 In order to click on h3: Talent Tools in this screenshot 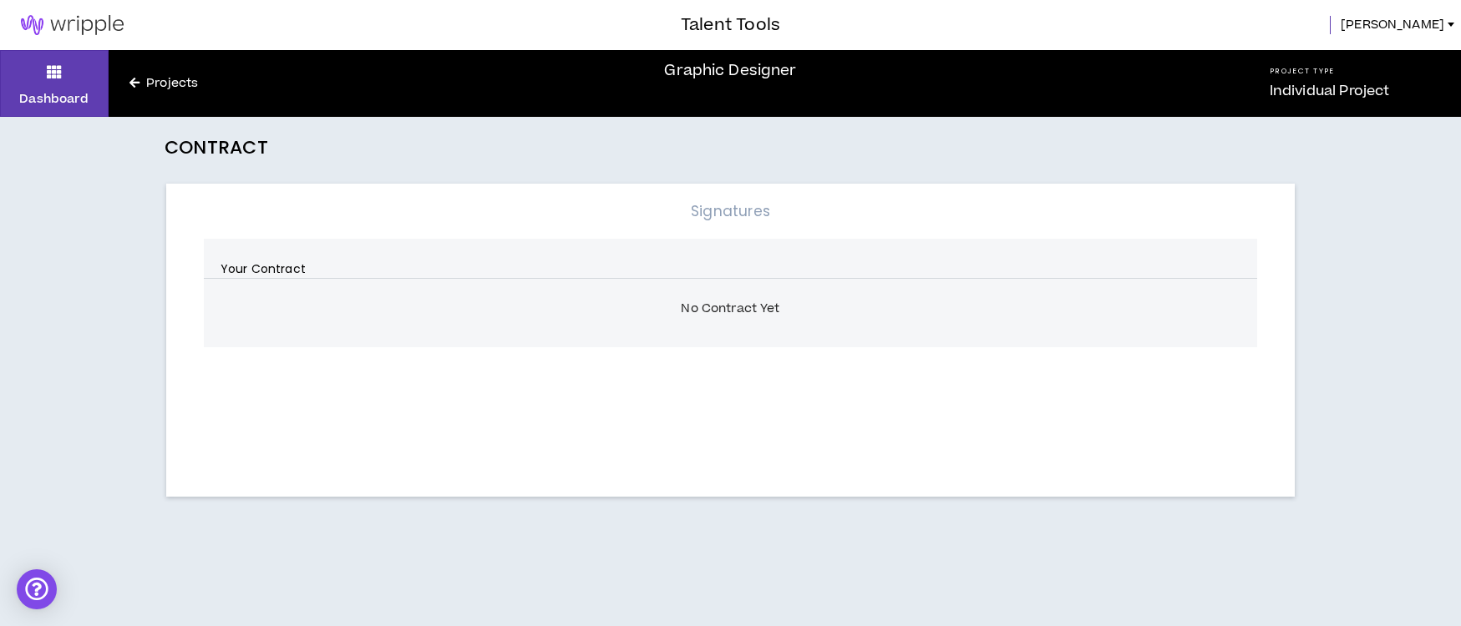, I will do `click(730, 25)`.